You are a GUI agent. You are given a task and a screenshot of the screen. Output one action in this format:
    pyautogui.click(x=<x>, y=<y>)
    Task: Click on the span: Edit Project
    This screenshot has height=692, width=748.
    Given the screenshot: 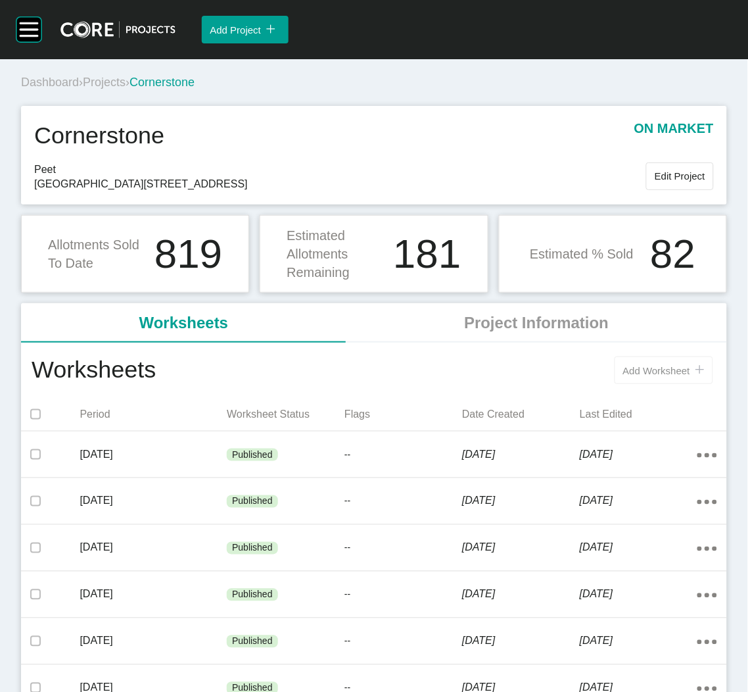 What is the action you would take?
    pyautogui.click(x=680, y=176)
    